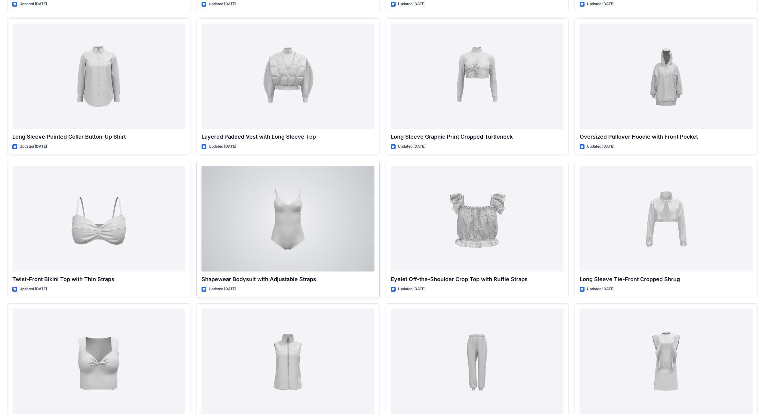 The width and height of the screenshot is (765, 414). Describe the element at coordinates (477, 76) in the screenshot. I see `a: Long Sleeve Graphic Print Cropped Turtleneck` at that location.